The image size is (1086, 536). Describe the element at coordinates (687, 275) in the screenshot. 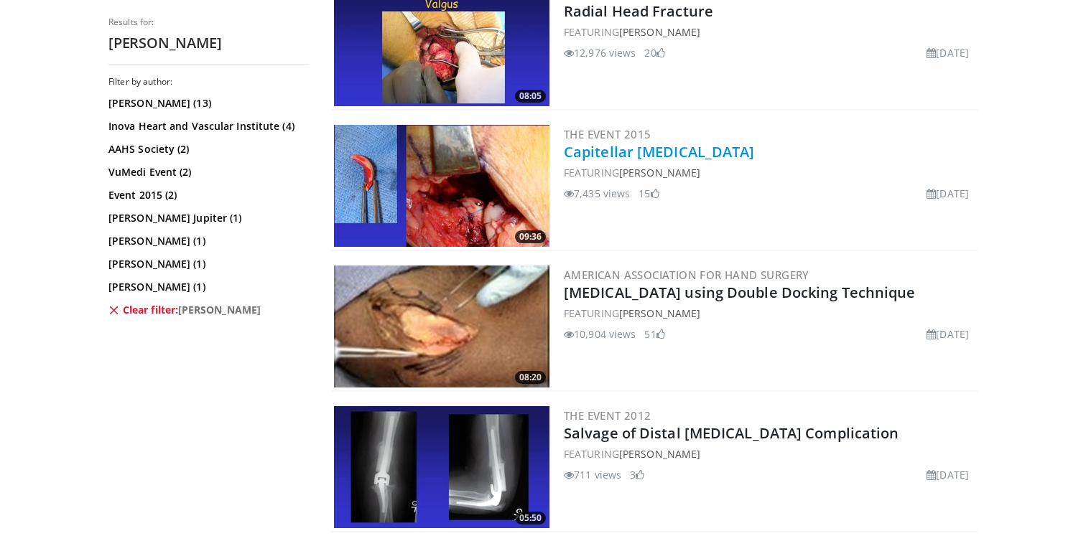

I see `a: American Association for Hand Surgery` at that location.